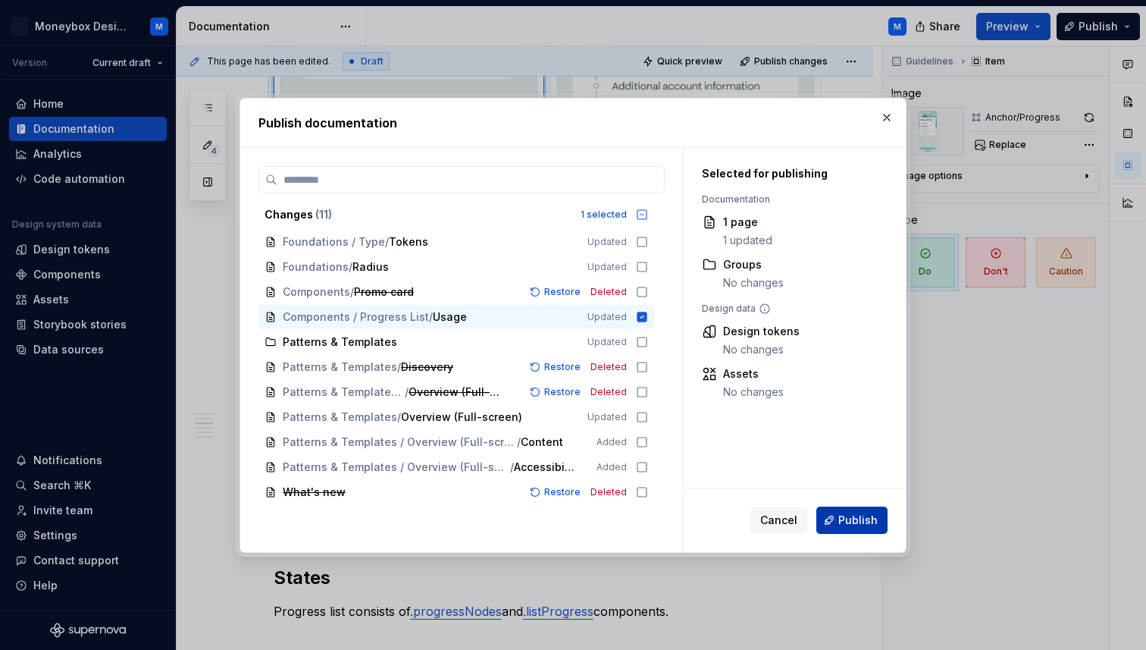 The height and width of the screenshot is (650, 1146). Describe the element at coordinates (778, 520) in the screenshot. I see `span: Cancel` at that location.